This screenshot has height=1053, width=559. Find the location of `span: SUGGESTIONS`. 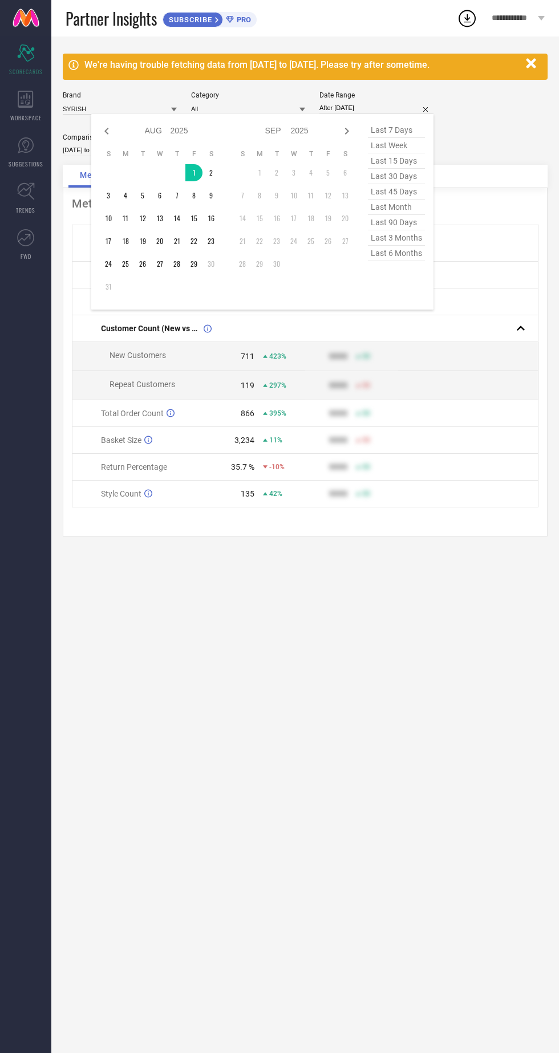

span: SUGGESTIONS is located at coordinates (26, 164).